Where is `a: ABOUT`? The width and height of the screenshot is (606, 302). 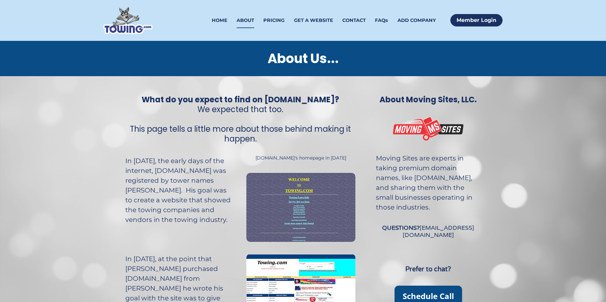
a: ABOUT is located at coordinates (246, 20).